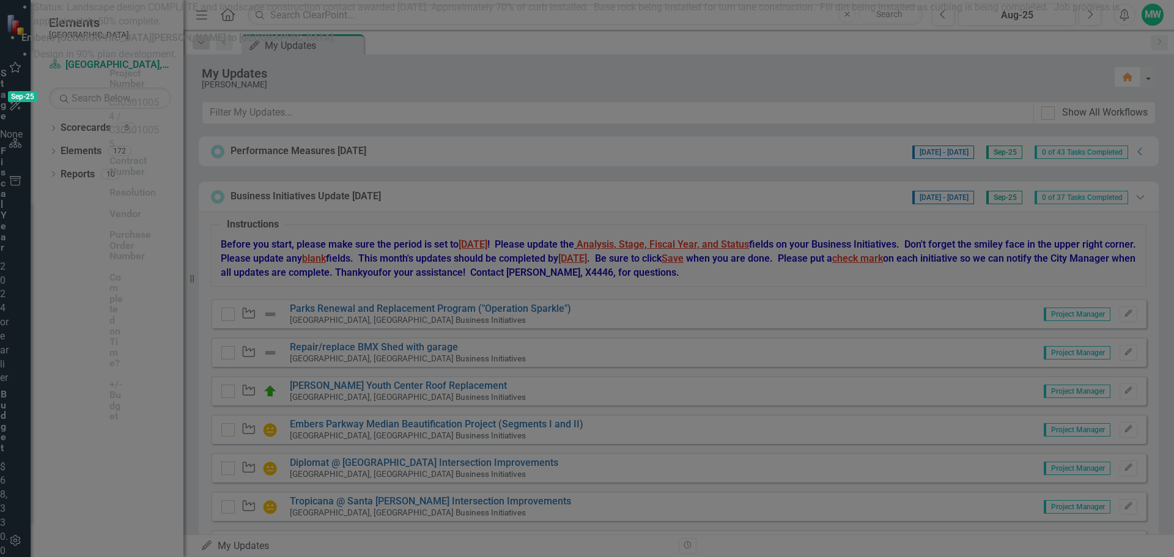 The height and width of the screenshot is (557, 1174). I want to click on h3: Stage, so click(4, 95).